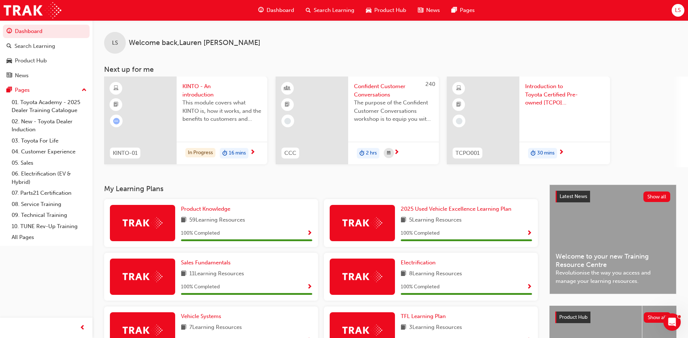  What do you see at coordinates (46, 31) in the screenshot?
I see `a: Dashboard` at bounding box center [46, 31].